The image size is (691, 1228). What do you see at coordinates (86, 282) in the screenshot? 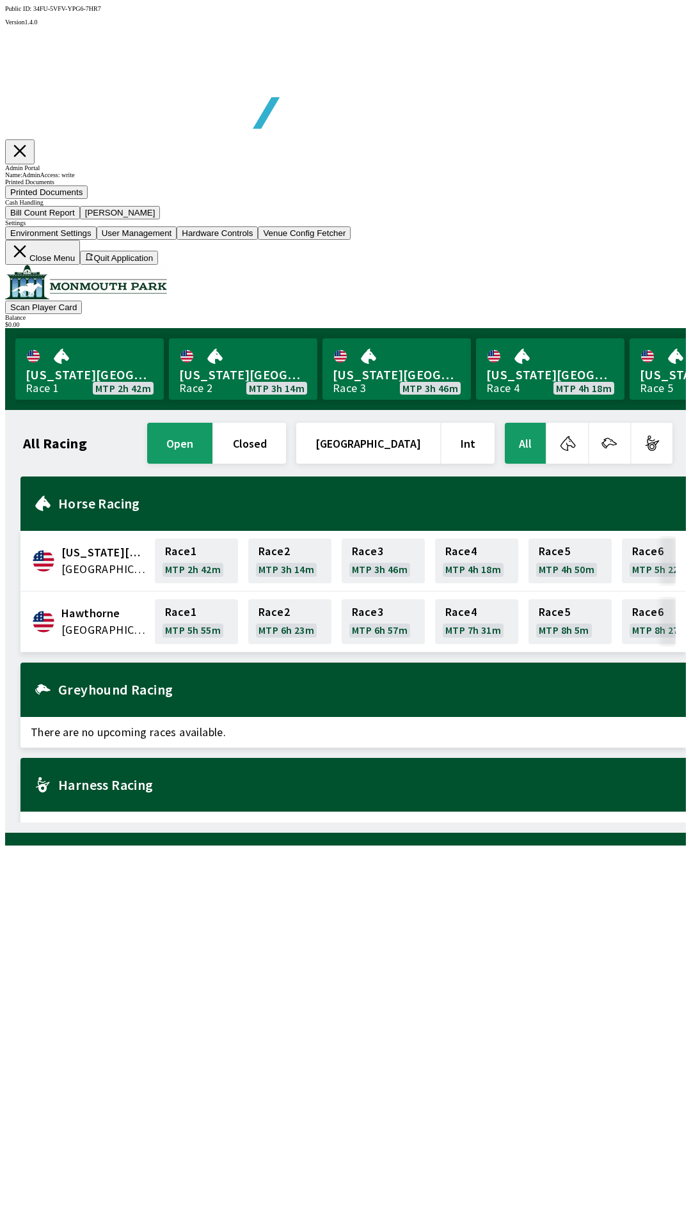
I see `img: venue logo` at bounding box center [86, 282].